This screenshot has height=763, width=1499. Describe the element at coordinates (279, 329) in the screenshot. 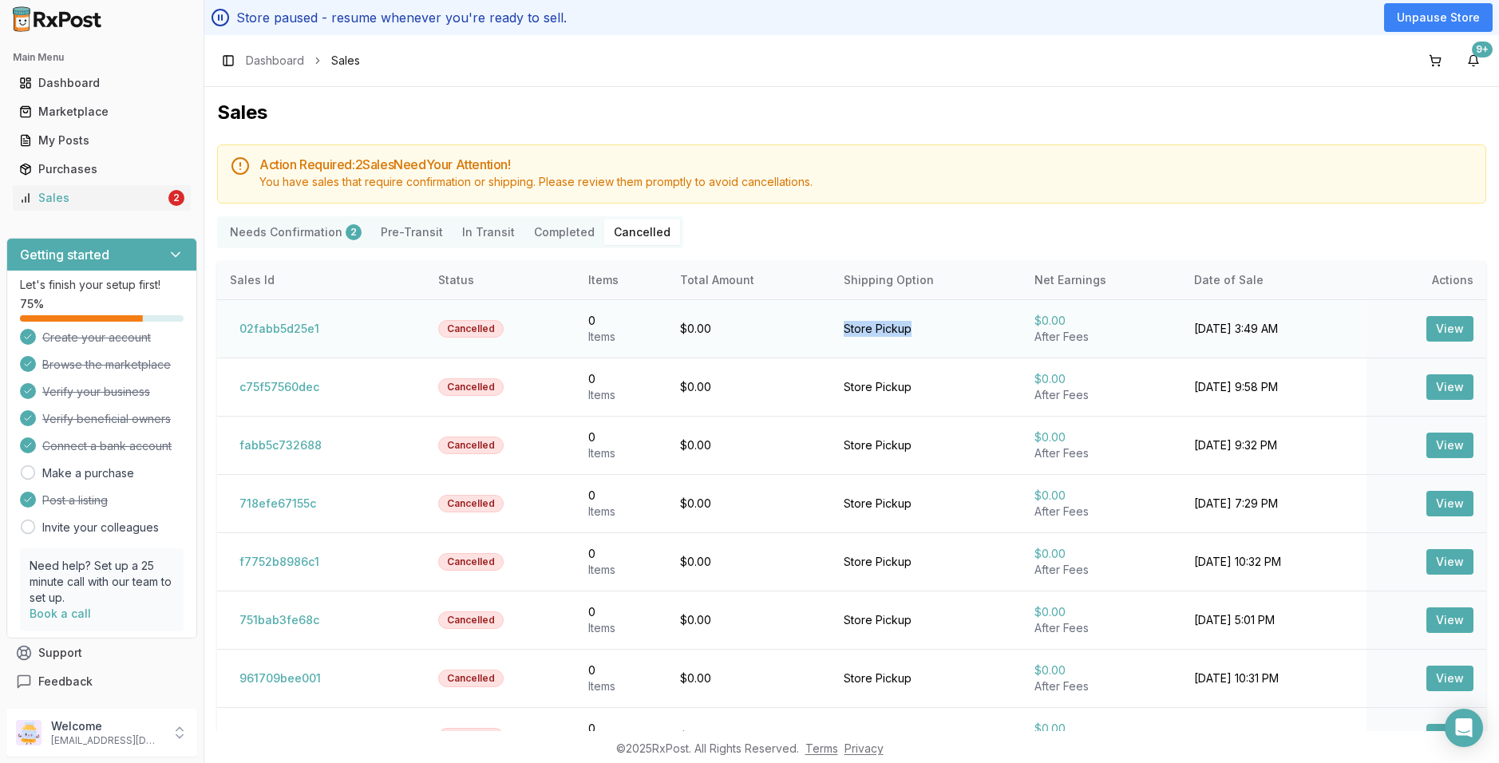

I see `button: 02fabb5d25e1` at that location.